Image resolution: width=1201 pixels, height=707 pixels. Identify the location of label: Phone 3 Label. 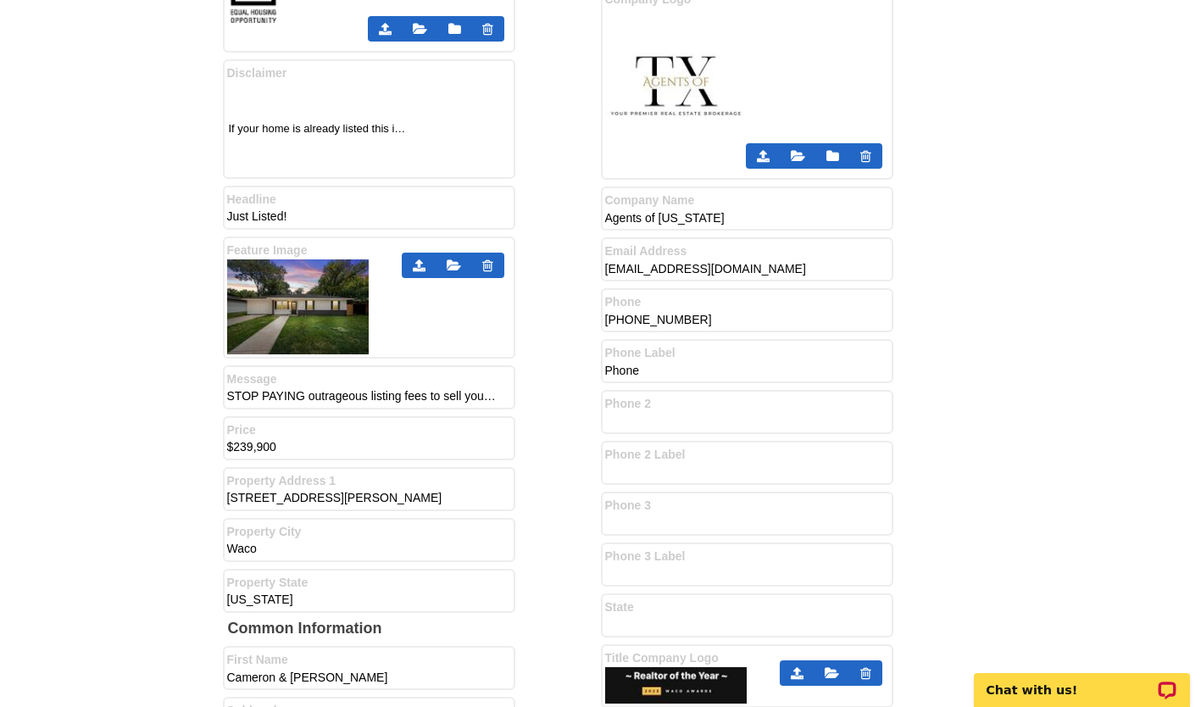
(747, 556).